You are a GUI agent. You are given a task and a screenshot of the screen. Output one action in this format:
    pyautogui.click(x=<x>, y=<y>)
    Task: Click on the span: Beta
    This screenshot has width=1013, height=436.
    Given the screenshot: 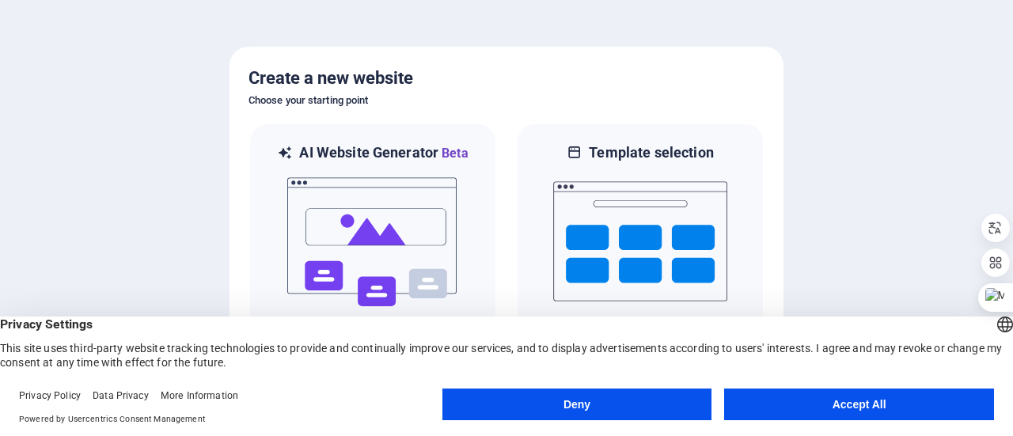 What is the action you would take?
    pyautogui.click(x=454, y=153)
    